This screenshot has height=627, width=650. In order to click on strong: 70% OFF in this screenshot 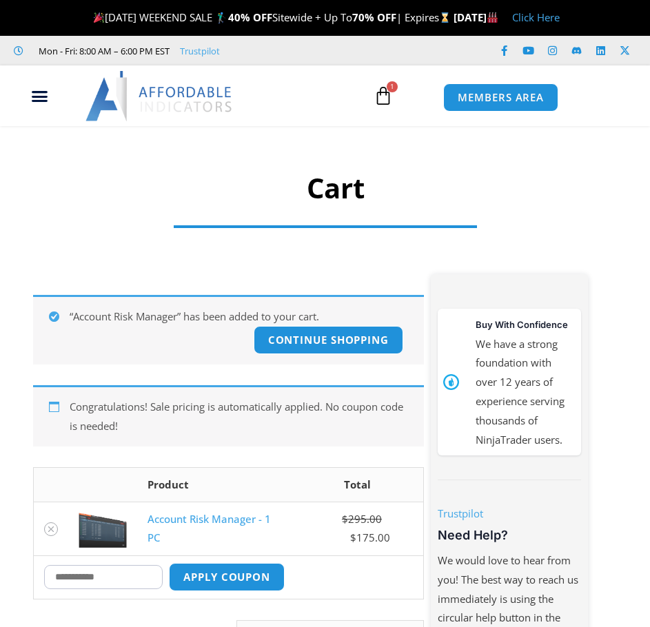, I will do `click(374, 17)`.